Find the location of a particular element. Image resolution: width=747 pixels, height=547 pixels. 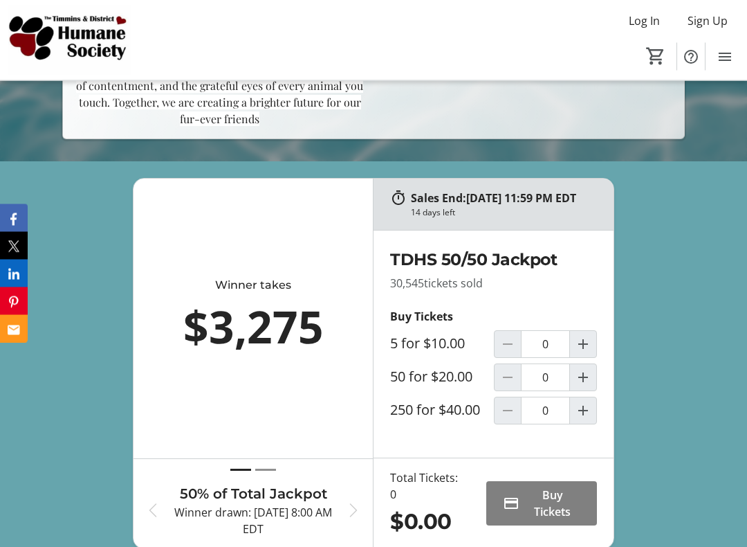

h2: TDHS 50/50 Jackpot is located at coordinates (493, 259).